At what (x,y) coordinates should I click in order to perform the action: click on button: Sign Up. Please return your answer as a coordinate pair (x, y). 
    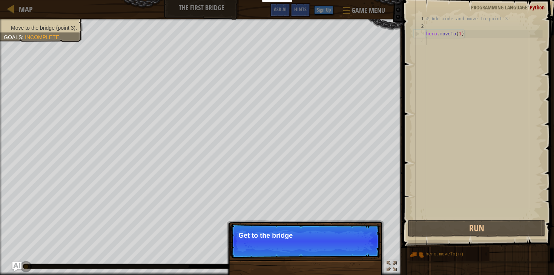
    Looking at the image, I should click on (323, 10).